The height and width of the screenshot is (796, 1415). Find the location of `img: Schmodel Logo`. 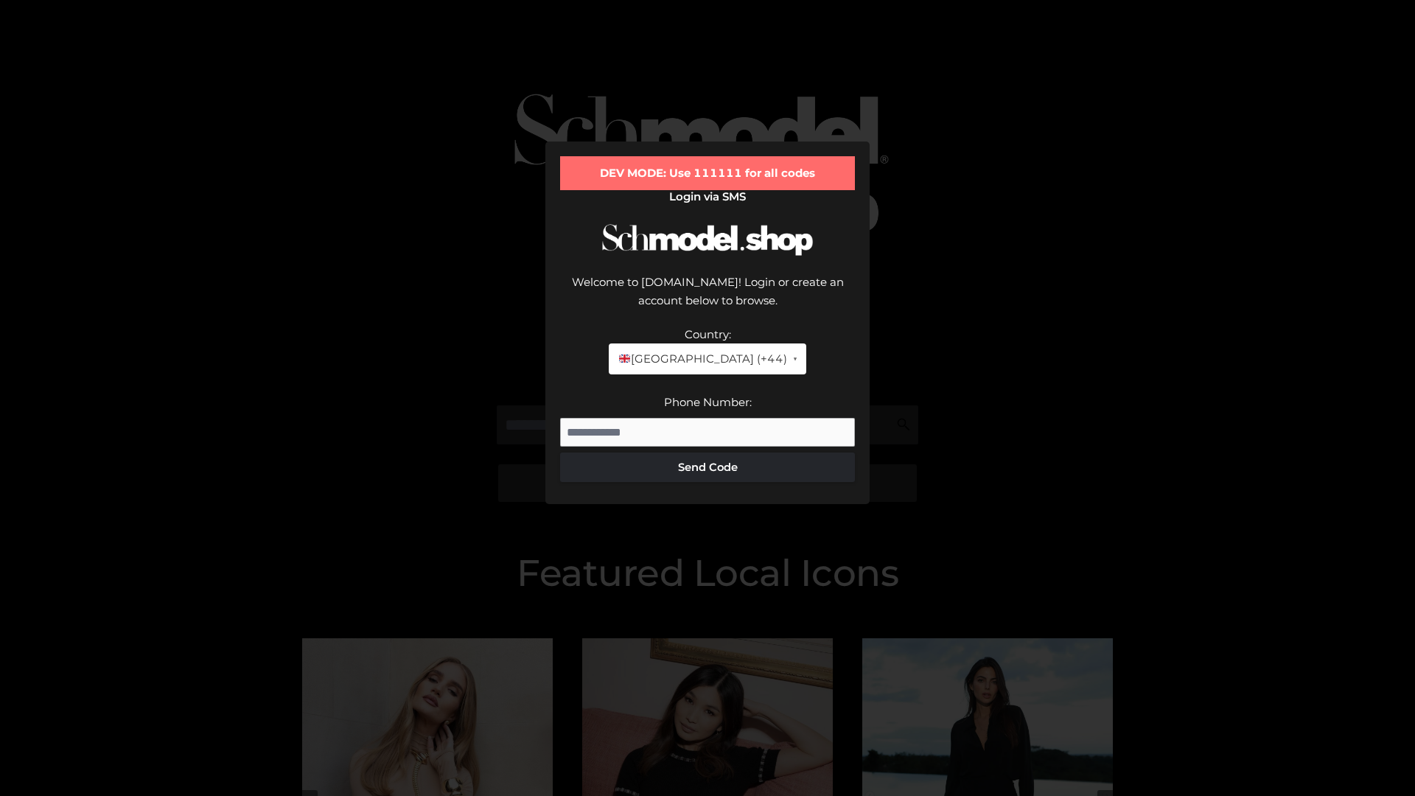

img: Schmodel Logo is located at coordinates (707, 239).